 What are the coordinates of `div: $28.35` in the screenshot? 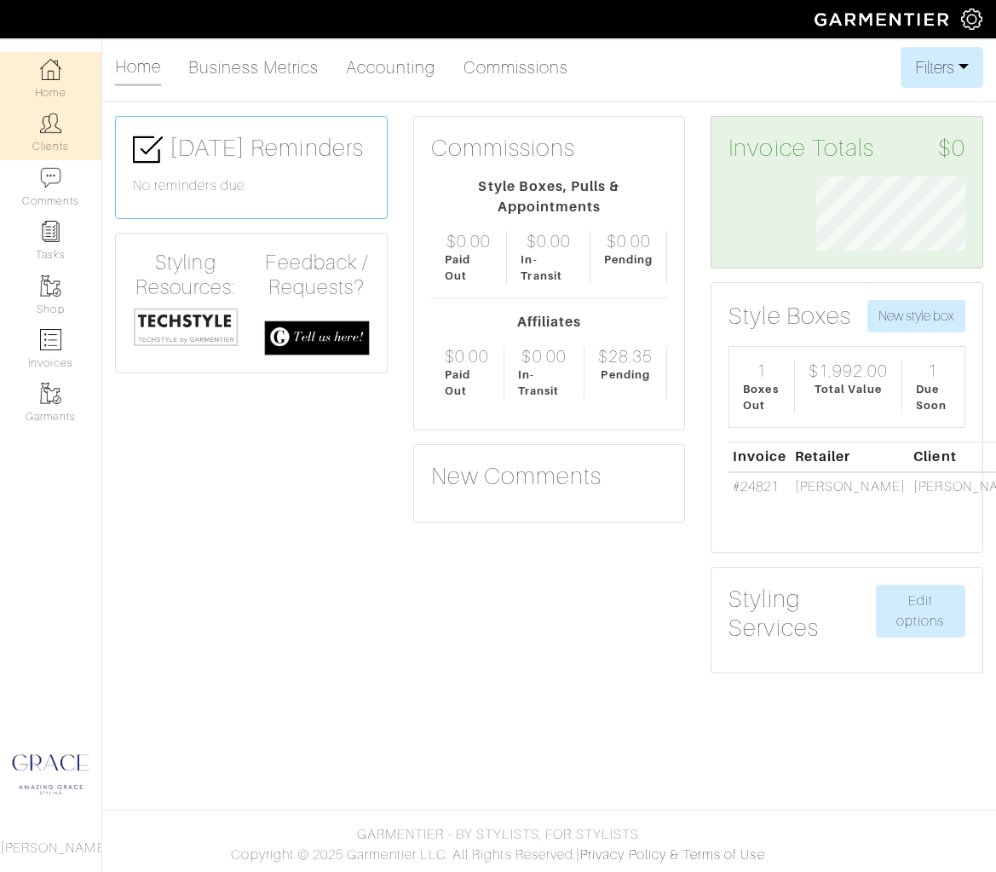 It's located at (625, 356).